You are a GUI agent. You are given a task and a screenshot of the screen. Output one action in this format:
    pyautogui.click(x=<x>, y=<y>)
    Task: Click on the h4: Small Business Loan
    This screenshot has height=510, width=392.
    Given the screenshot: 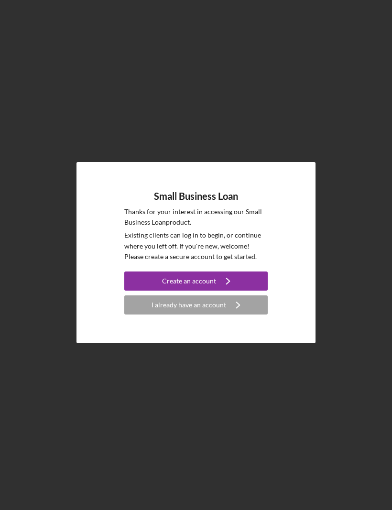 What is the action you would take?
    pyautogui.click(x=196, y=196)
    